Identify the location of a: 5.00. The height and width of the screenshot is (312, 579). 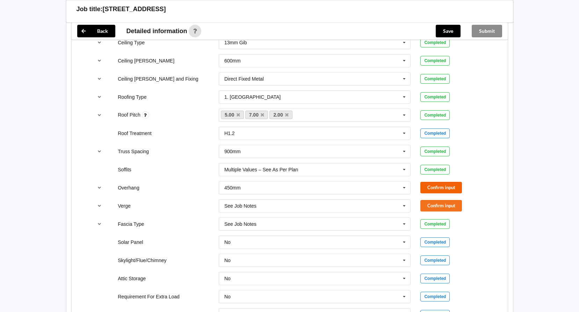
(232, 115).